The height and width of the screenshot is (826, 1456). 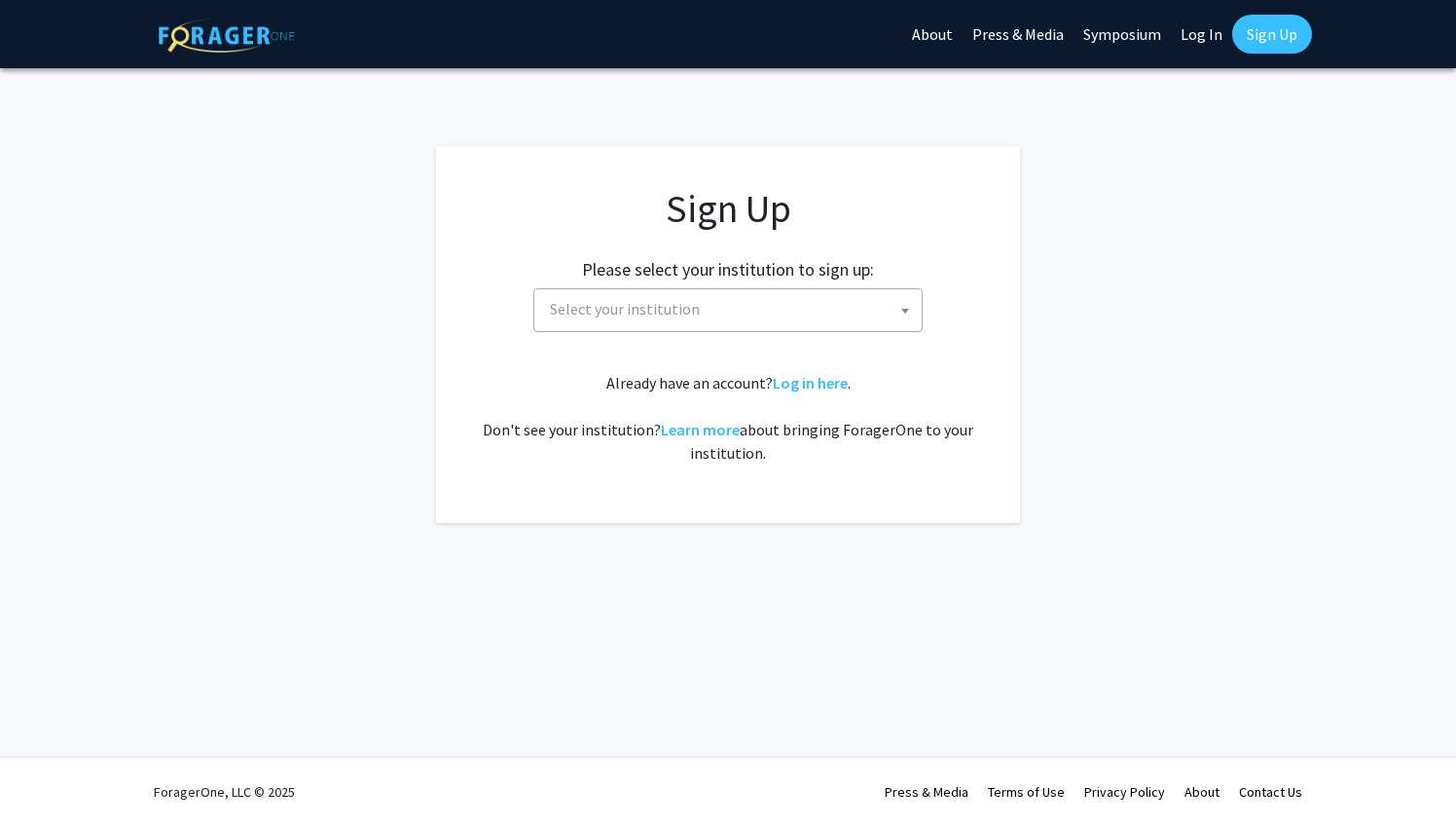 What do you see at coordinates (1026, 792) in the screenshot?
I see `a: Terms of Use` at bounding box center [1026, 792].